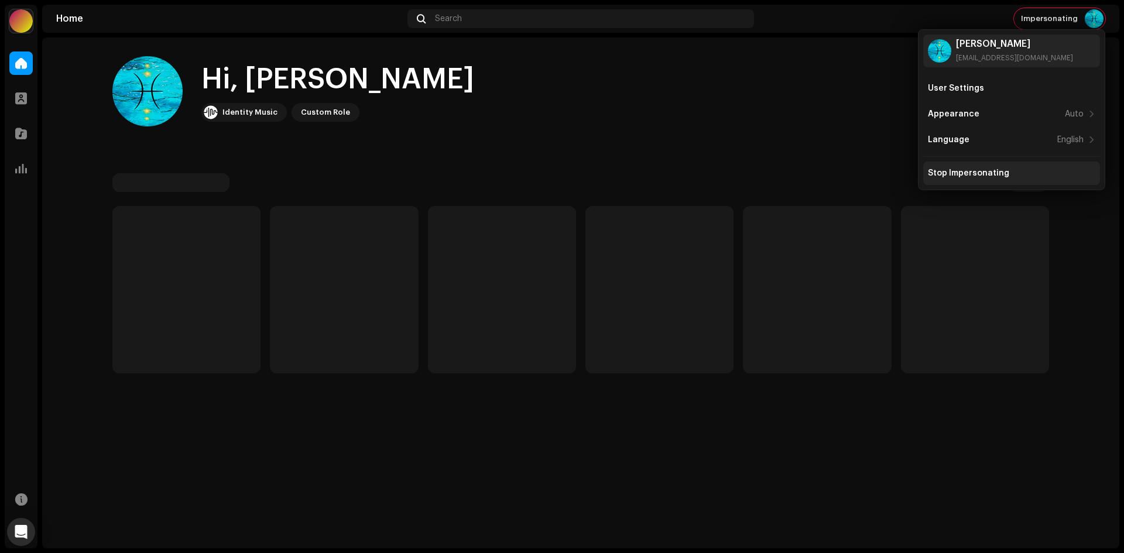 Image resolution: width=1124 pixels, height=553 pixels. What do you see at coordinates (229, 19) in the screenshot?
I see `div: Home` at bounding box center [229, 19].